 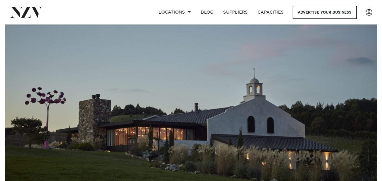 I want to click on img: nzv-logo.png, so click(x=26, y=12).